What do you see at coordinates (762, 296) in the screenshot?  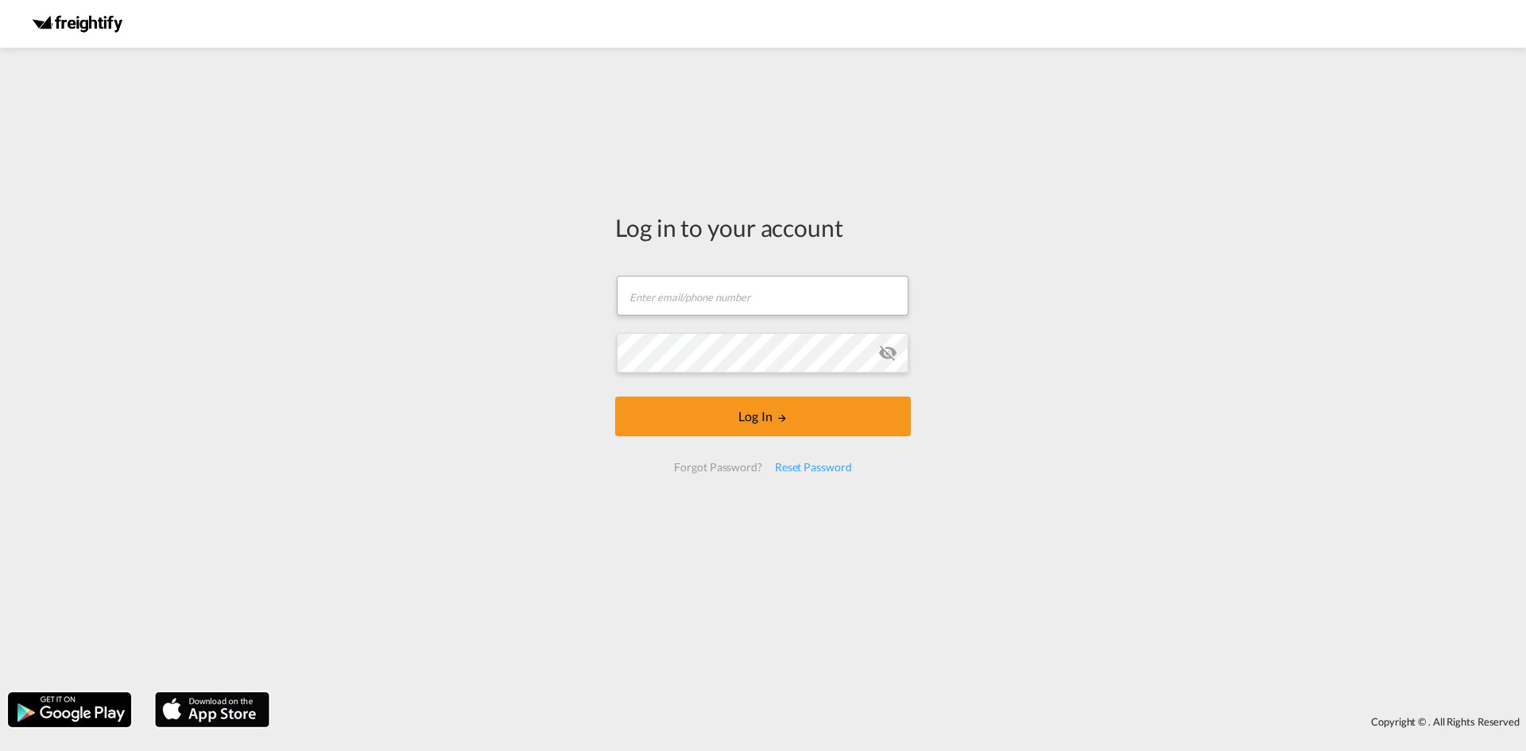 I see `input: Enter email/phone number` at bounding box center [762, 296].